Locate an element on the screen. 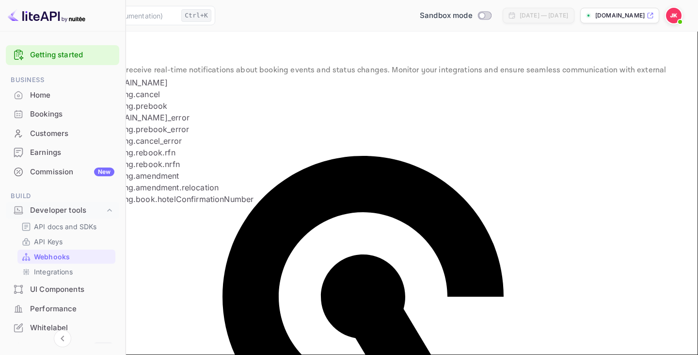 The height and width of the screenshot is (355, 698). div: Commission is located at coordinates (72, 172).